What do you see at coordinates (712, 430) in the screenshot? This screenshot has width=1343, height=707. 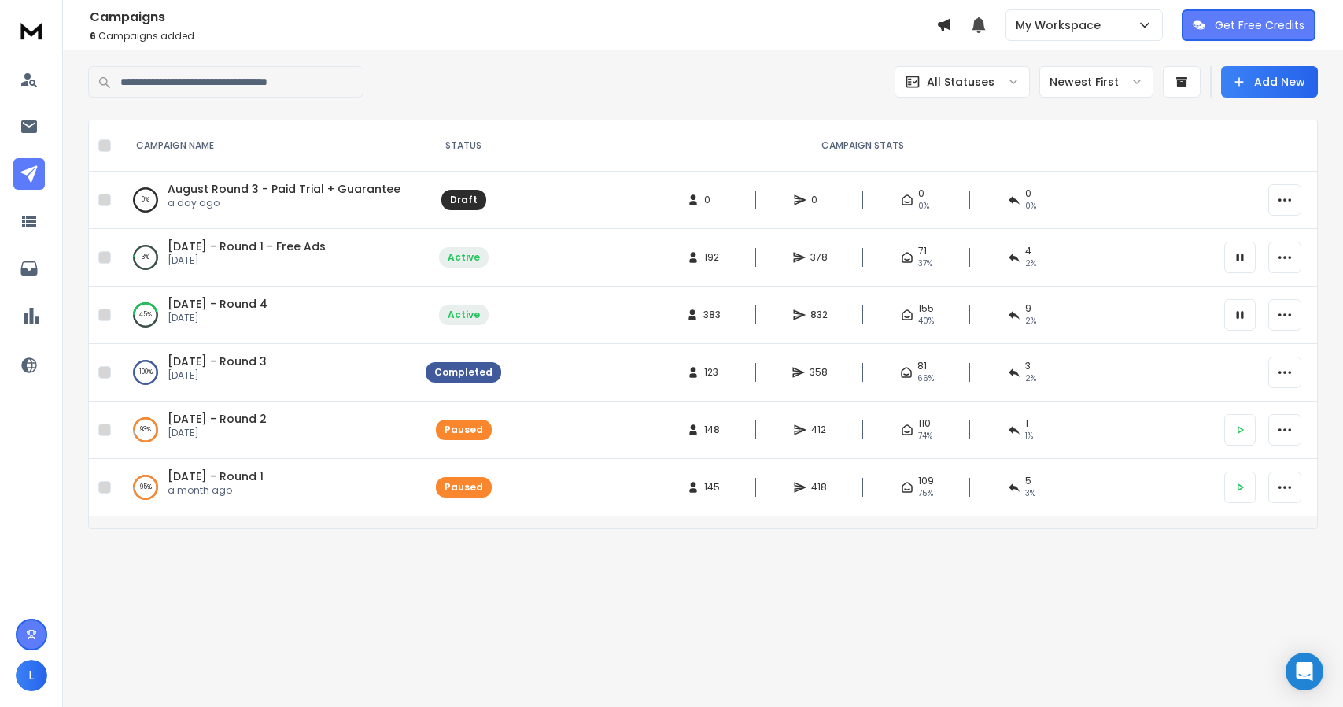 I see `span: 148` at bounding box center [712, 430].